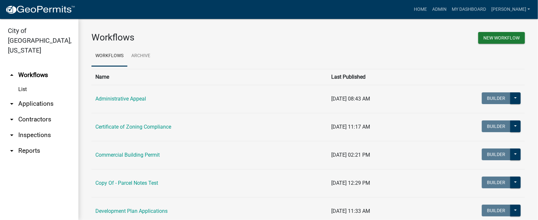  Describe the element at coordinates (12, 75) in the screenshot. I see `i: arrow_drop_up` at that location.